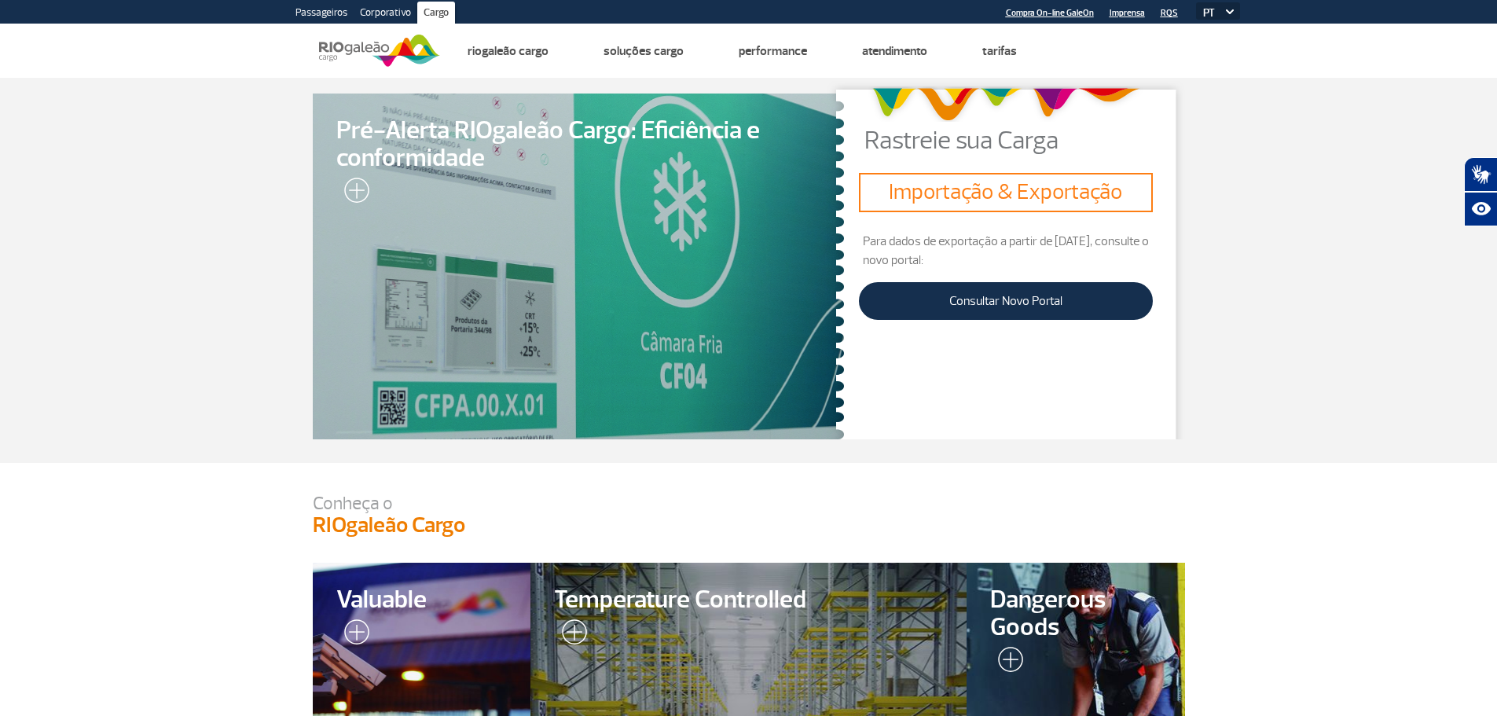 This screenshot has width=1497, height=716. I want to click on img: grafismo, so click(1005, 104).